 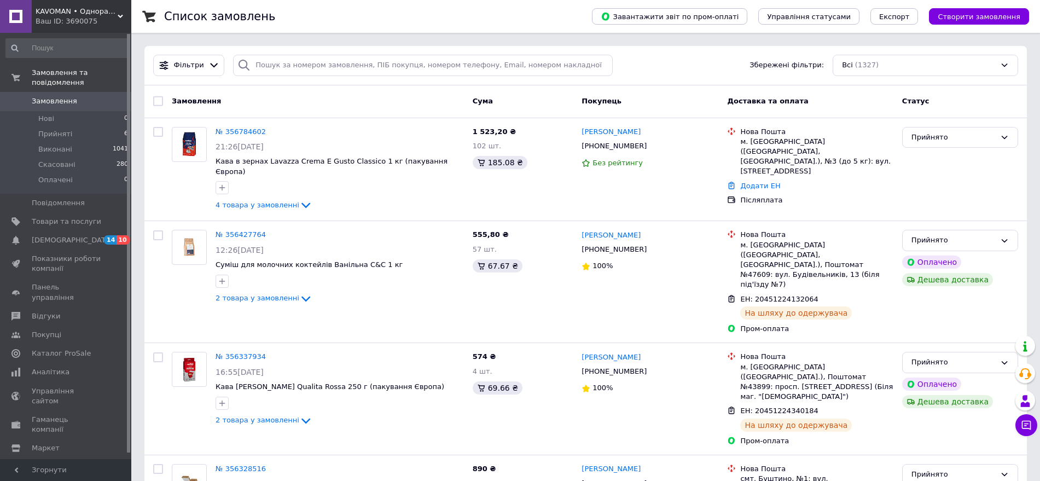 I want to click on span: Покупці, so click(x=47, y=335).